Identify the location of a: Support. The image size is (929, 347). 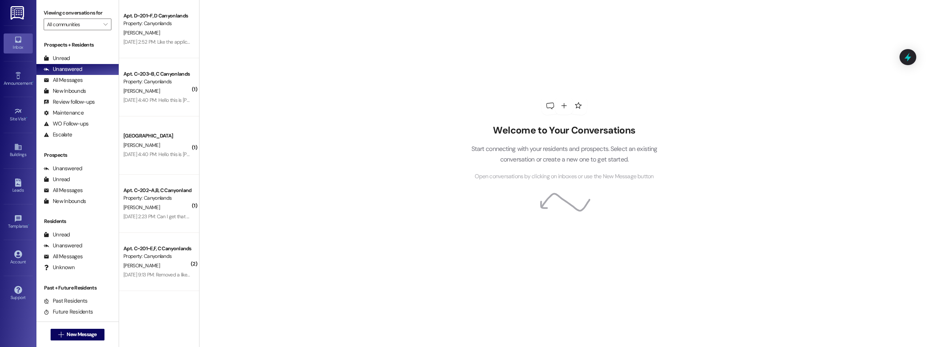
(18, 294).